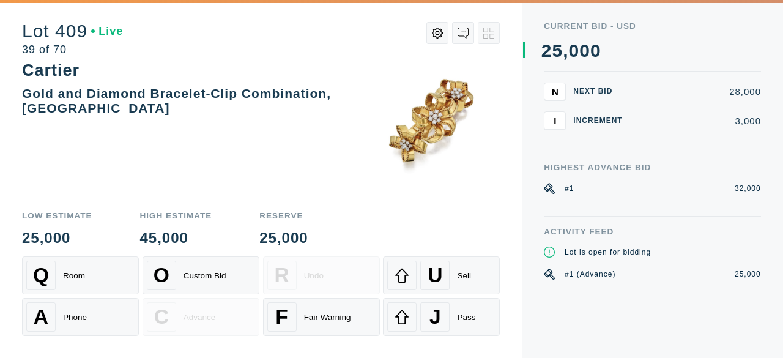 The image size is (783, 358). Describe the element at coordinates (547, 51) in the screenshot. I see `div: 2` at that location.